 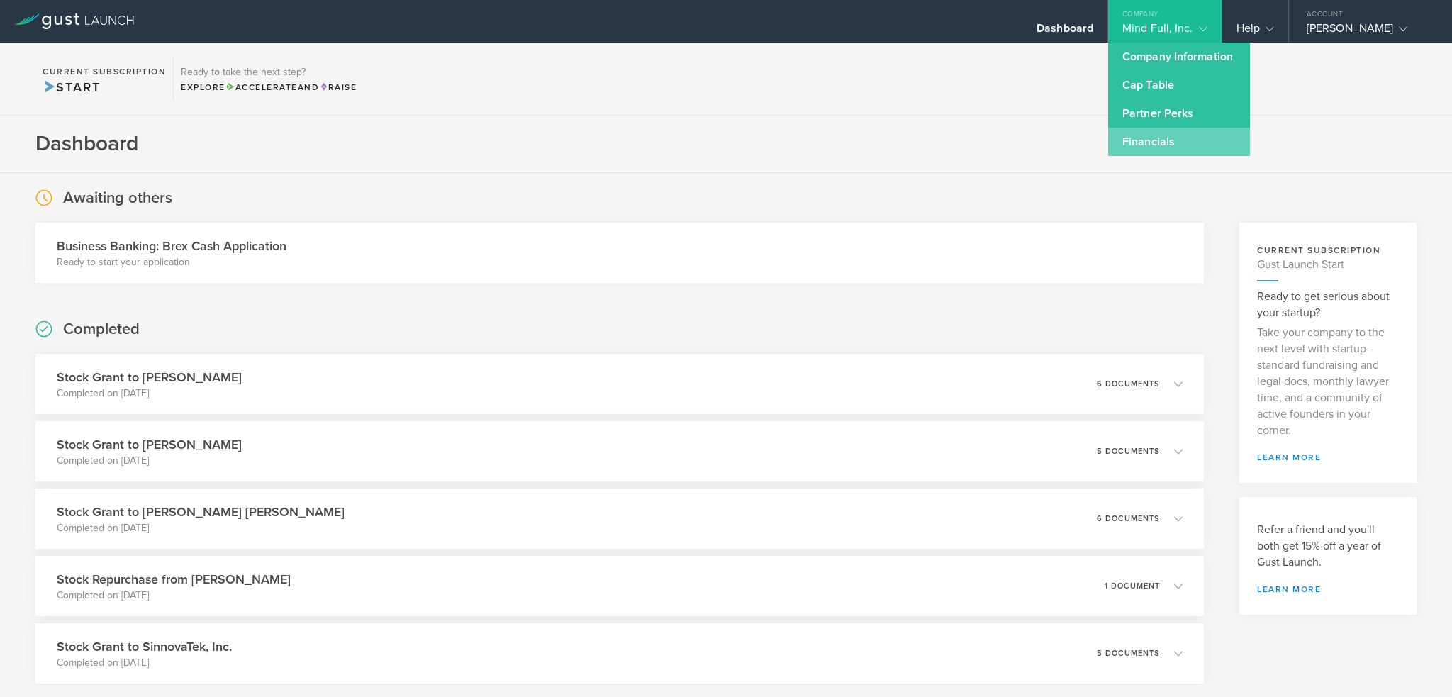 What do you see at coordinates (1328, 589) in the screenshot?
I see `a: Learn more` at bounding box center [1328, 589].